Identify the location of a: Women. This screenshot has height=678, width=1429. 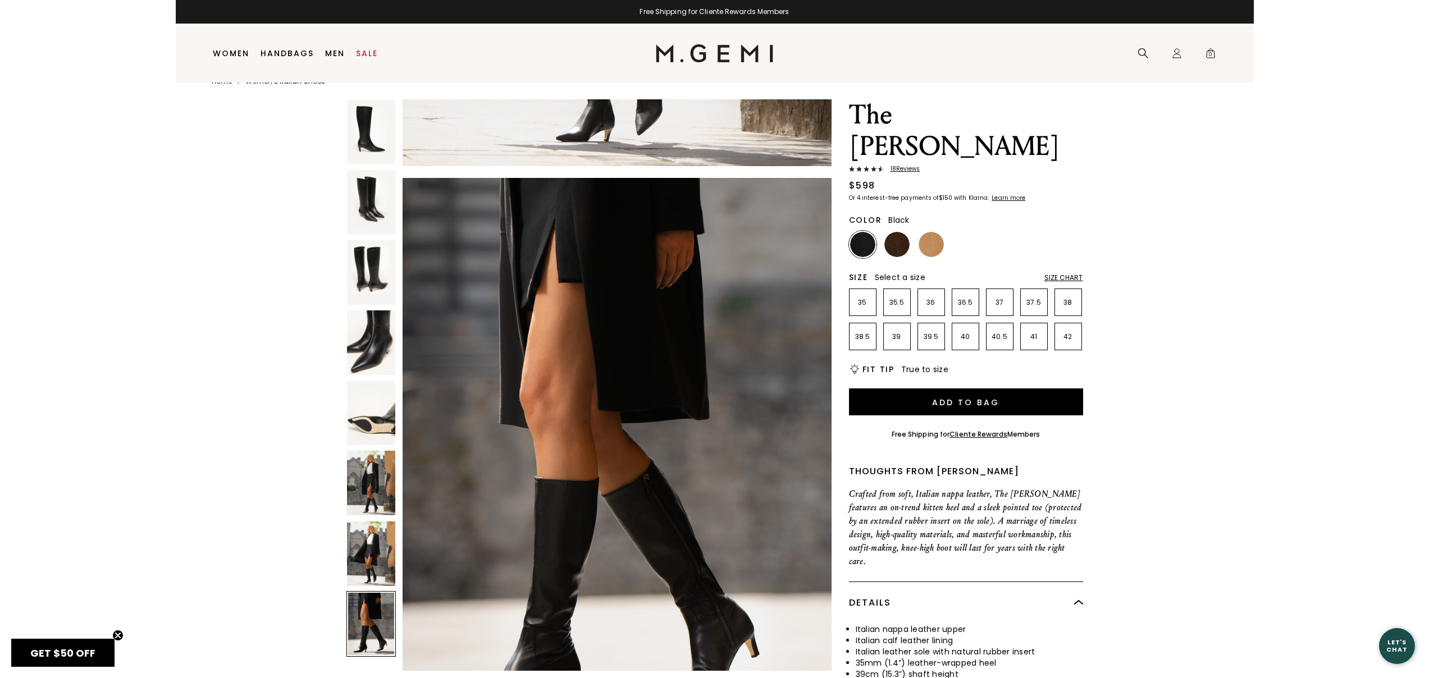
(231, 53).